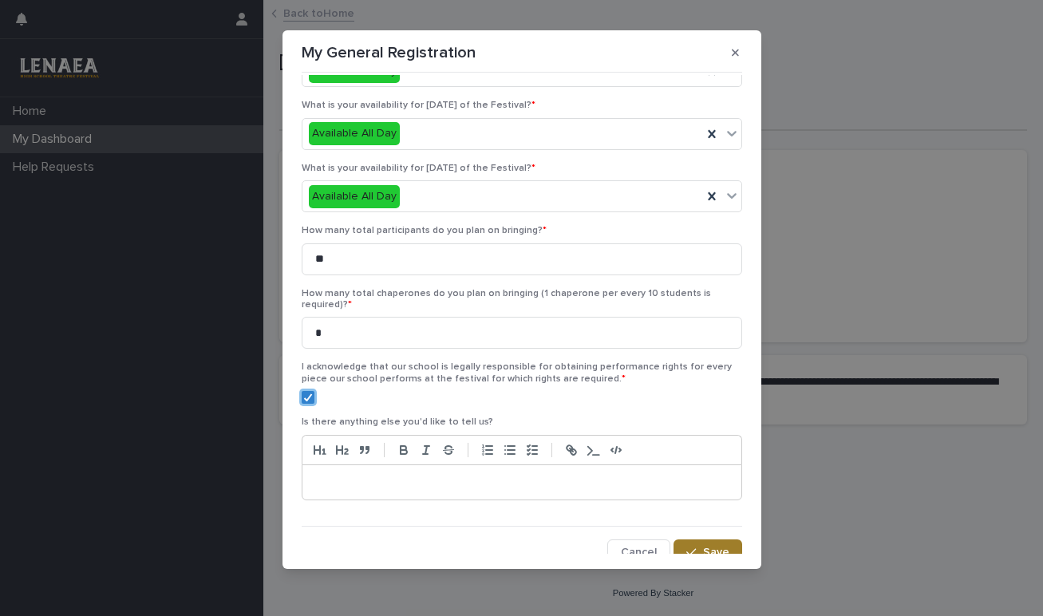 The height and width of the screenshot is (616, 1043). I want to click on span: I acknowledge that our school is legally responsible for obtaining performance rights for every p..., so click(517, 373).